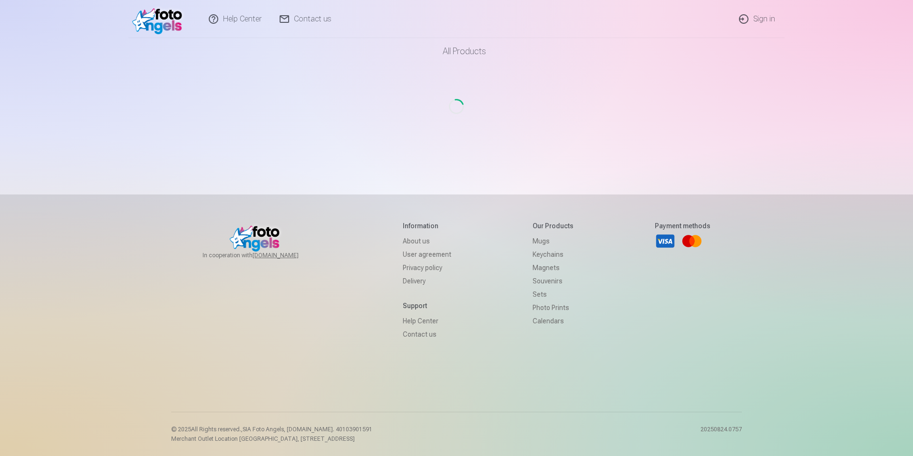 This screenshot has height=456, width=913. Describe the element at coordinates (427, 321) in the screenshot. I see `a: Help Center` at that location.